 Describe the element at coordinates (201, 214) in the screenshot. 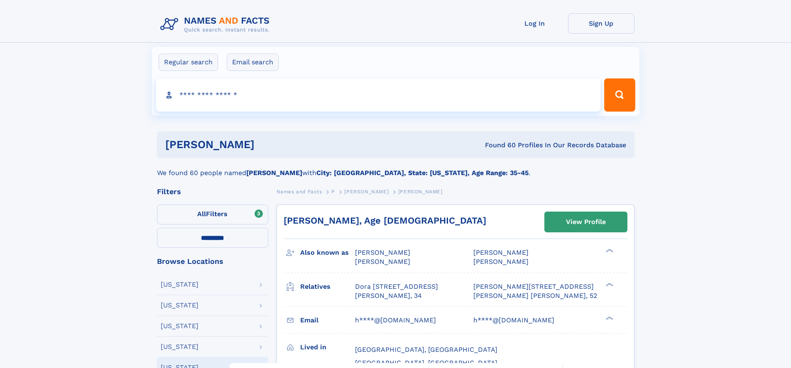

I see `span: All` at that location.